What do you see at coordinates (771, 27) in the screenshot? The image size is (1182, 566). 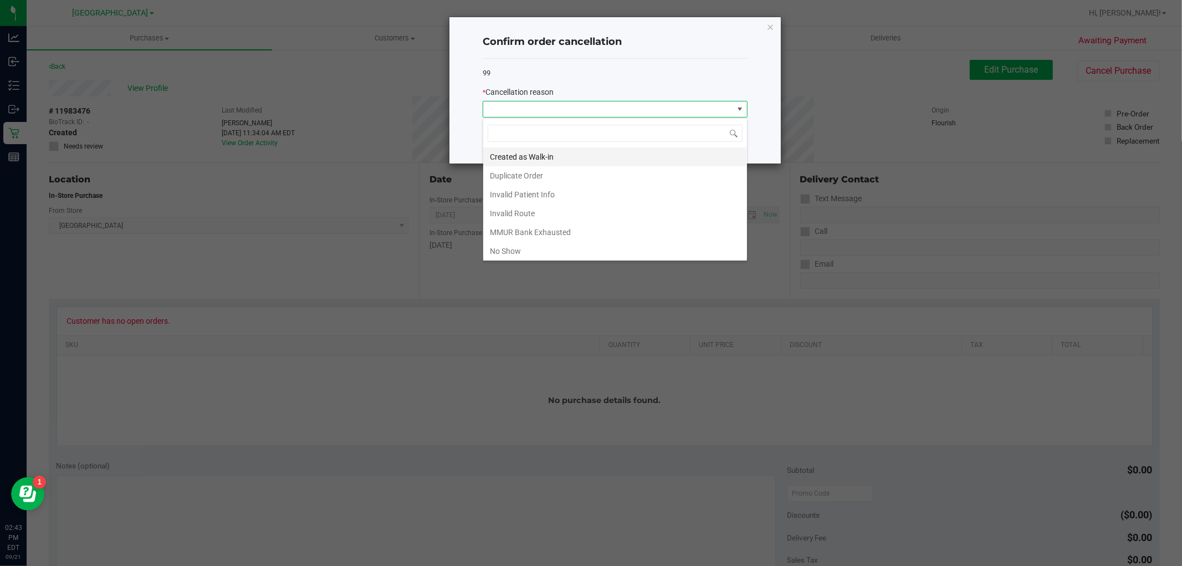 I see `button: Close` at bounding box center [771, 27].